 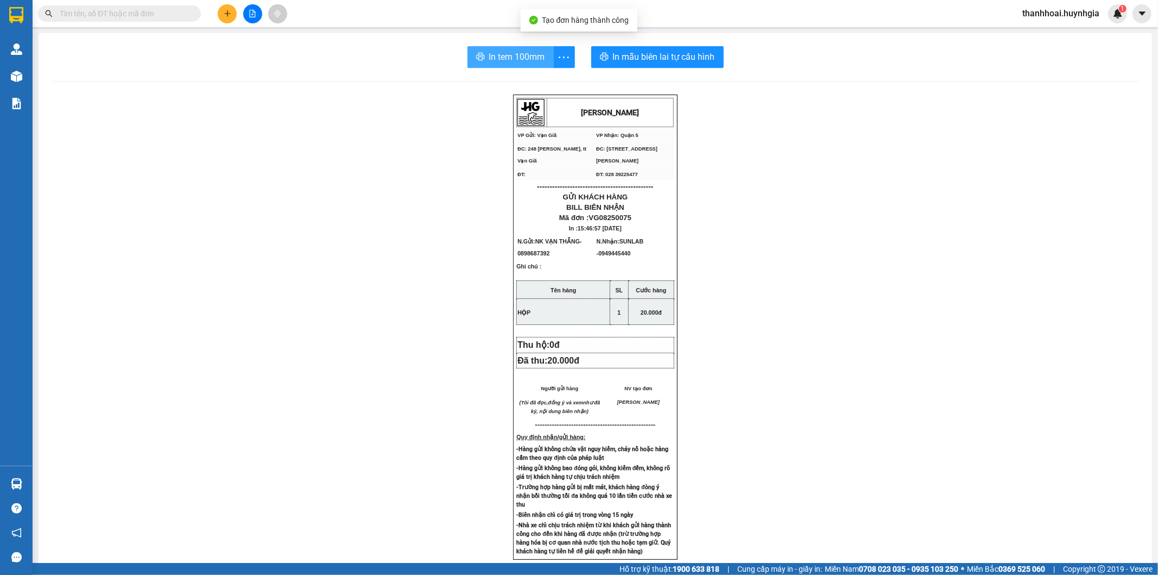 What do you see at coordinates (1142, 14) in the screenshot?
I see `button: caret-down` at bounding box center [1142, 14].